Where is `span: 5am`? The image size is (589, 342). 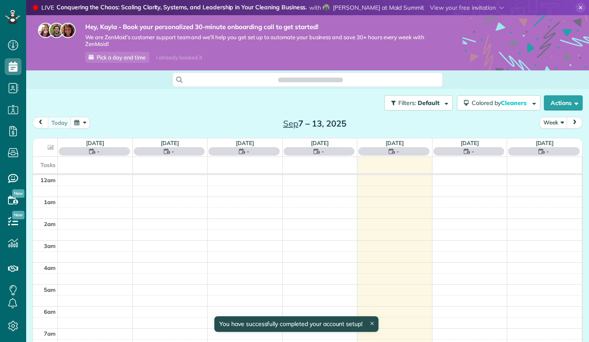
span: 5am is located at coordinates (50, 290).